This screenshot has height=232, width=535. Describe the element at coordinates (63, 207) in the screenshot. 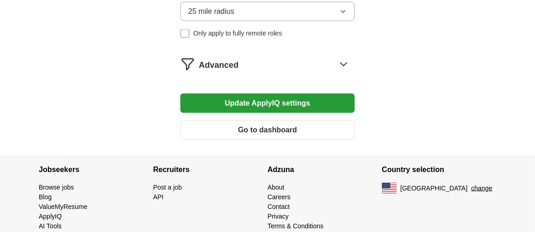

I see `a: ValueMyResume` at that location.